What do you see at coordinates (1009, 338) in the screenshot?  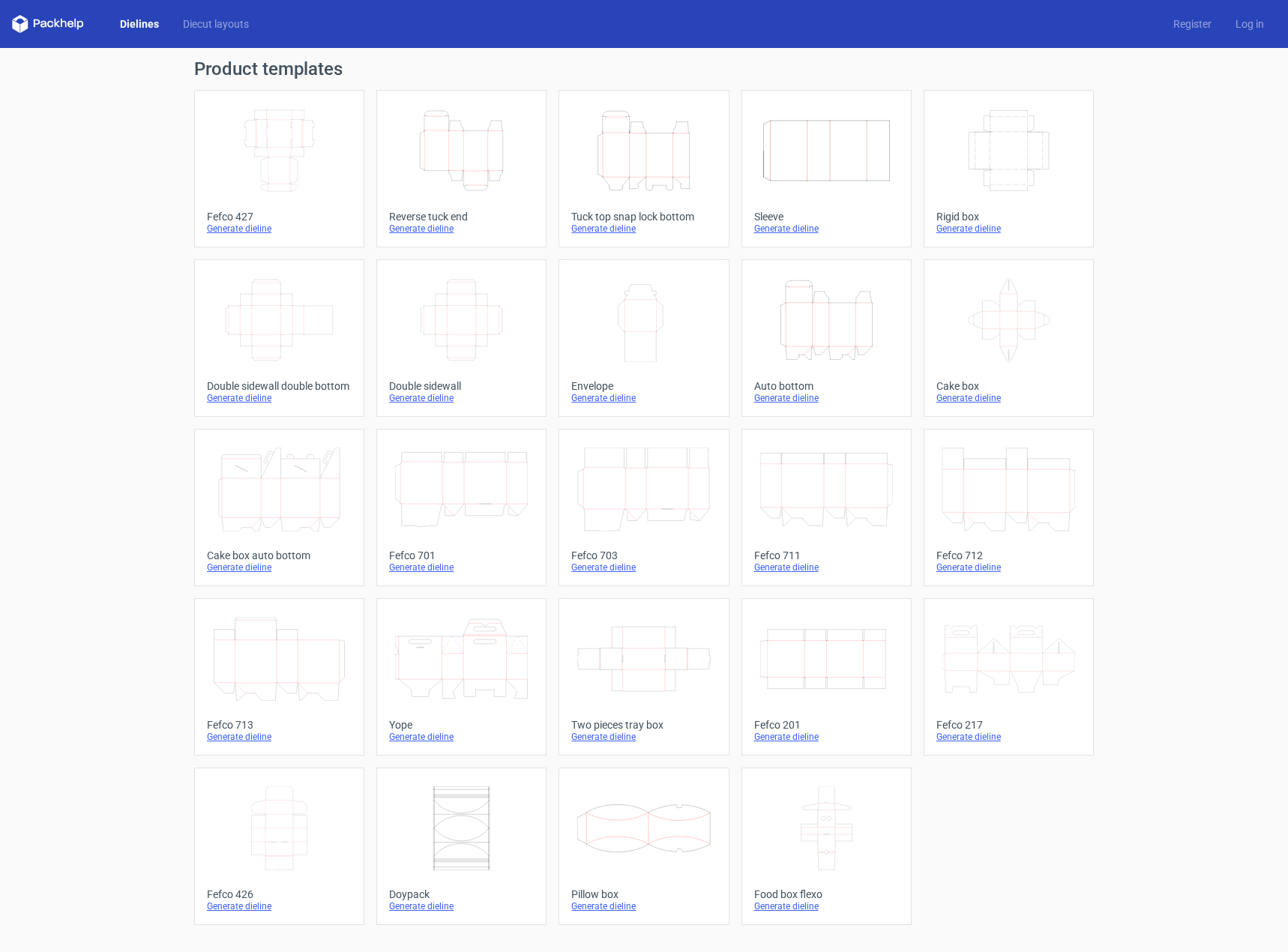 I see `a: Cake boxGenerate dieline` at bounding box center [1009, 338].